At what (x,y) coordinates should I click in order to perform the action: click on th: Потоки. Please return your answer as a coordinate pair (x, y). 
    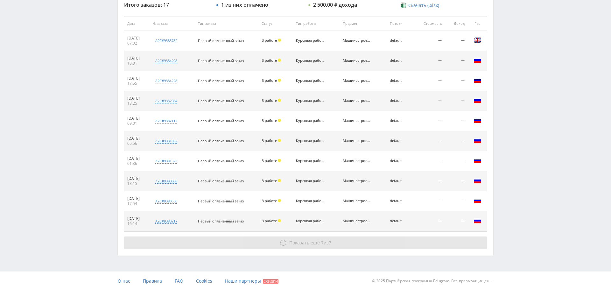
    Looking at the image, I should click on (399, 24).